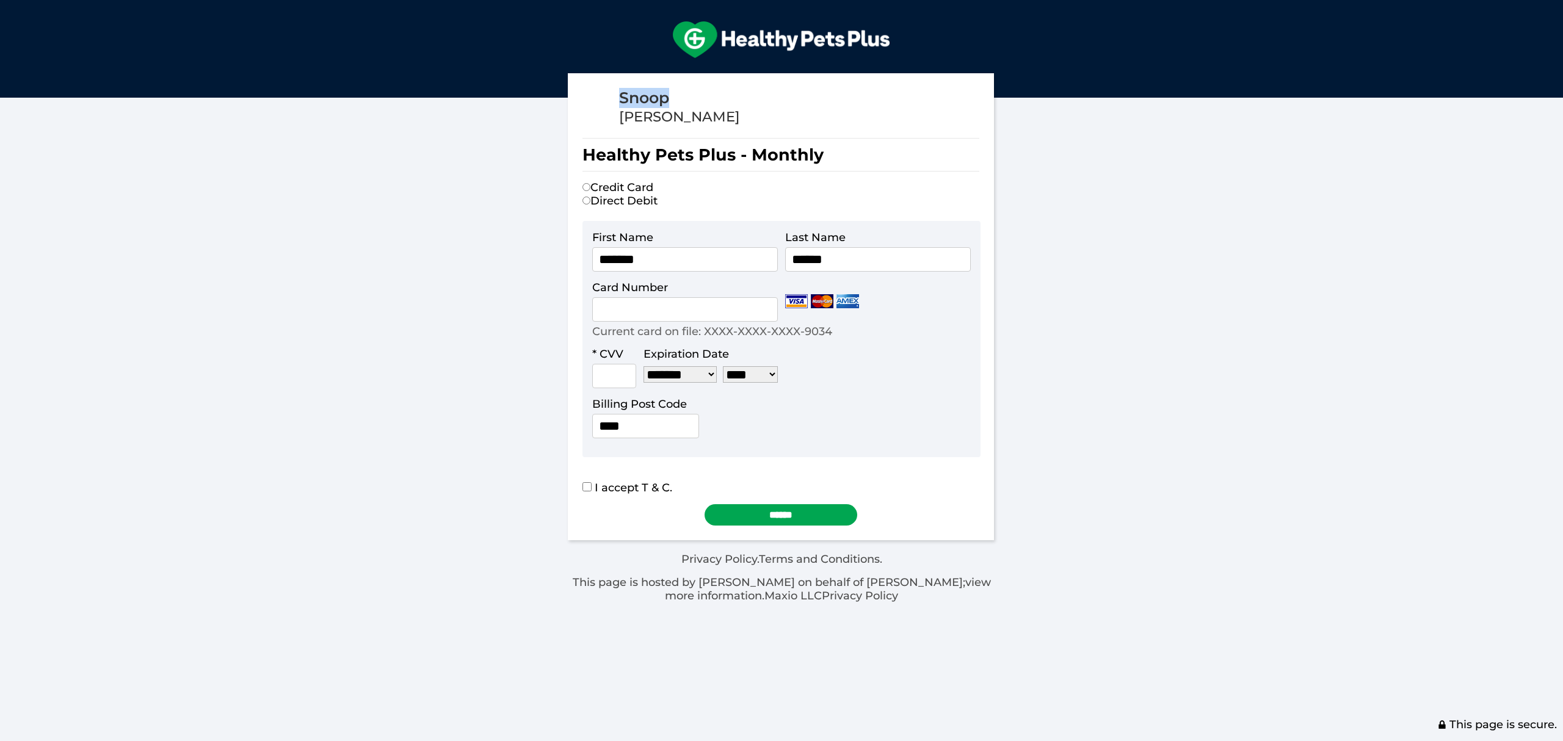 This screenshot has height=741, width=1563. Describe the element at coordinates (586, 200) in the screenshot. I see `input: Direct Debit` at that location.